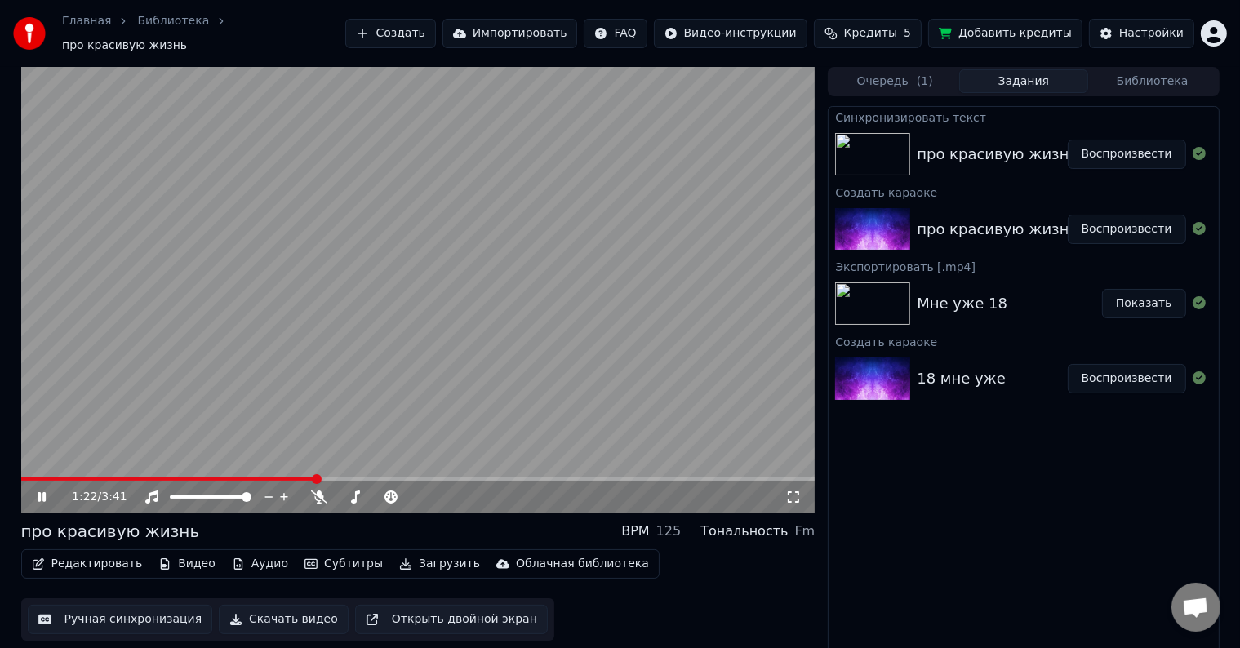 This screenshot has width=1240, height=648. Describe the element at coordinates (260, 564) in the screenshot. I see `button: Аудио` at that location.